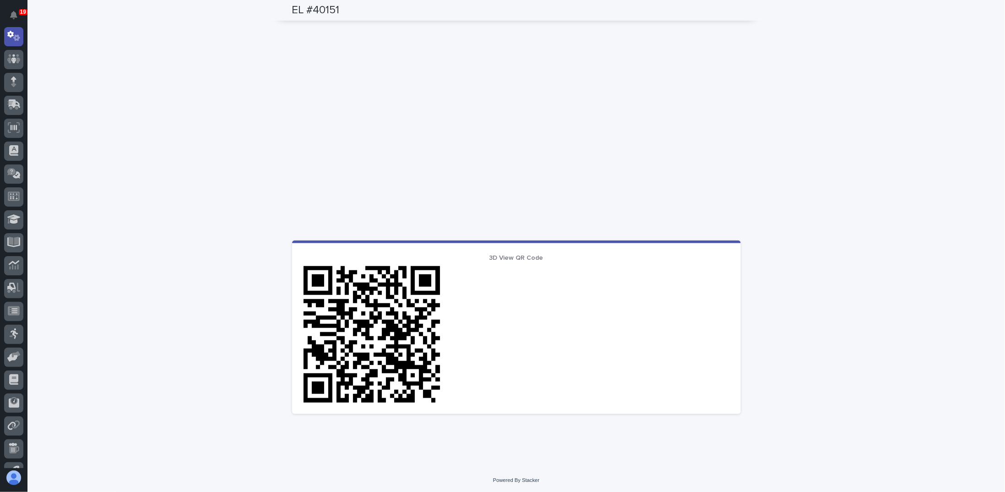 This screenshot has height=492, width=1005. I want to click on a: Powered By Stacker, so click(516, 480).